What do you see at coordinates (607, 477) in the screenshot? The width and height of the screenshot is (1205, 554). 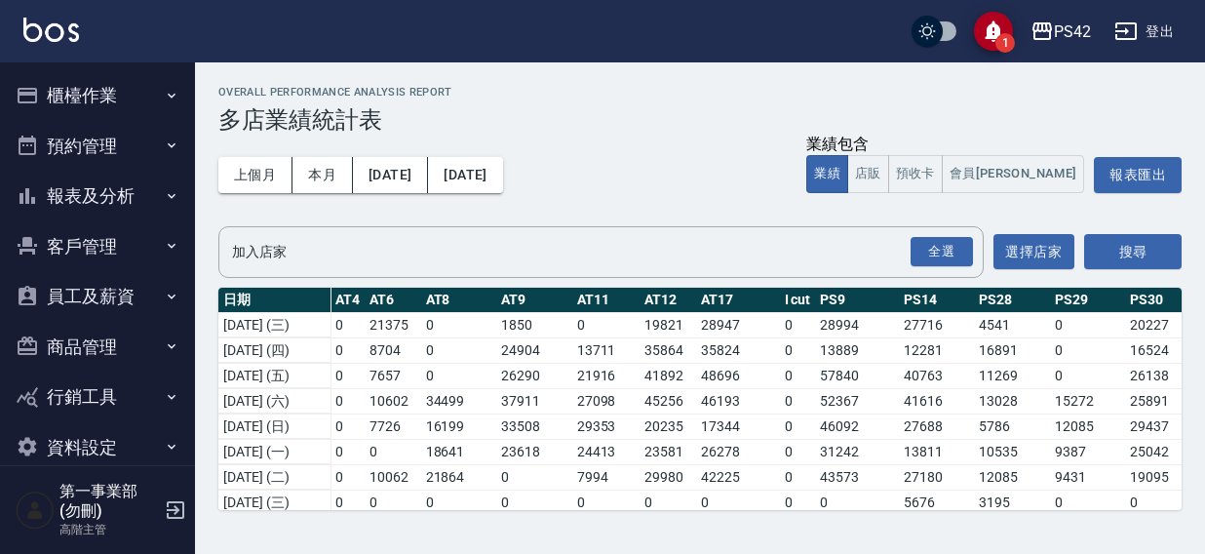 I see `td: 7994` at bounding box center [607, 477].